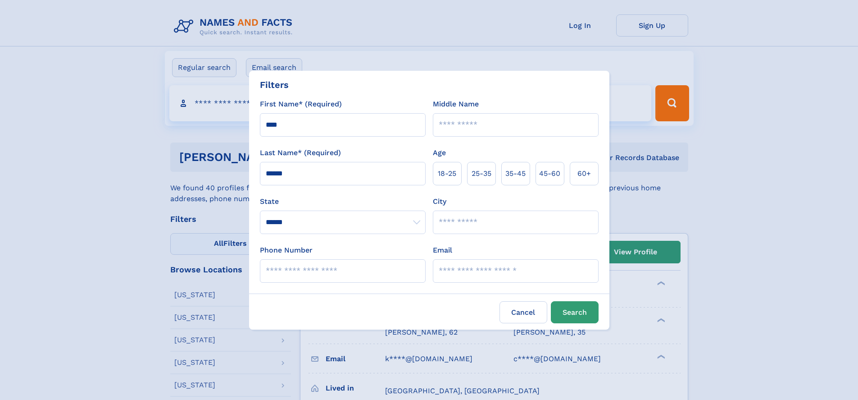 This screenshot has width=858, height=400. I want to click on label: Middle Name, so click(456, 104).